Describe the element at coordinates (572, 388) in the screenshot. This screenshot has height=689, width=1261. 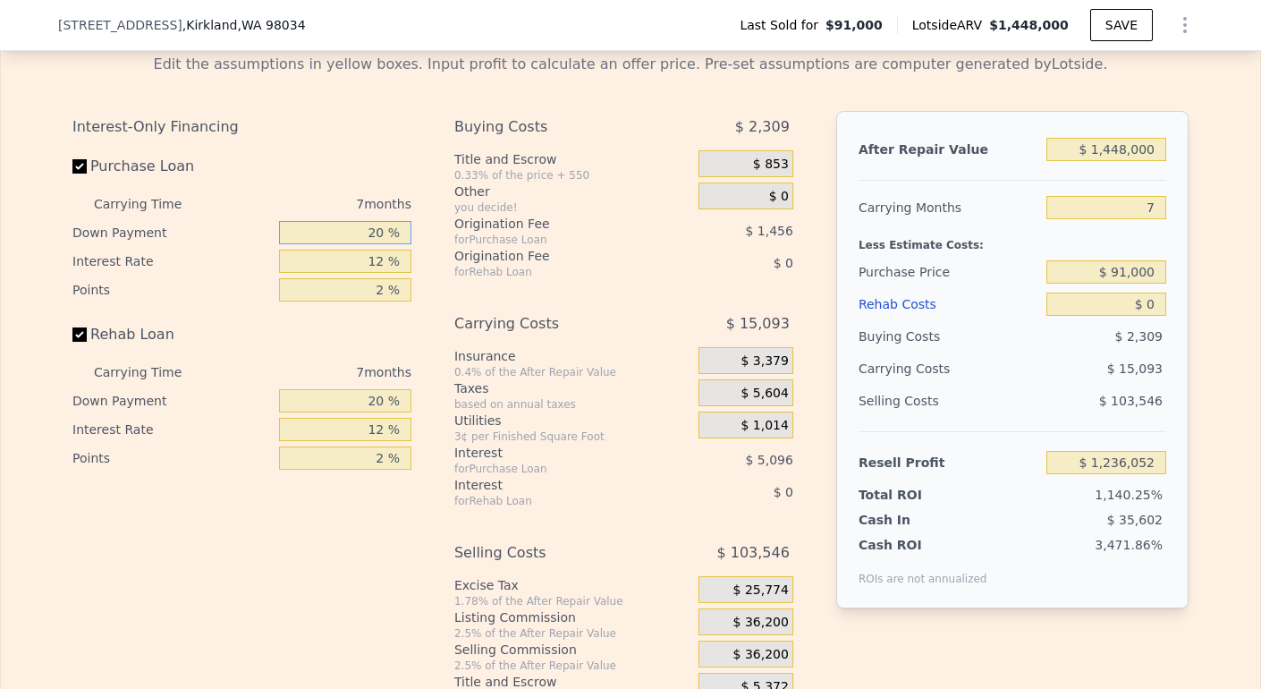
I see `div: Taxes` at that location.